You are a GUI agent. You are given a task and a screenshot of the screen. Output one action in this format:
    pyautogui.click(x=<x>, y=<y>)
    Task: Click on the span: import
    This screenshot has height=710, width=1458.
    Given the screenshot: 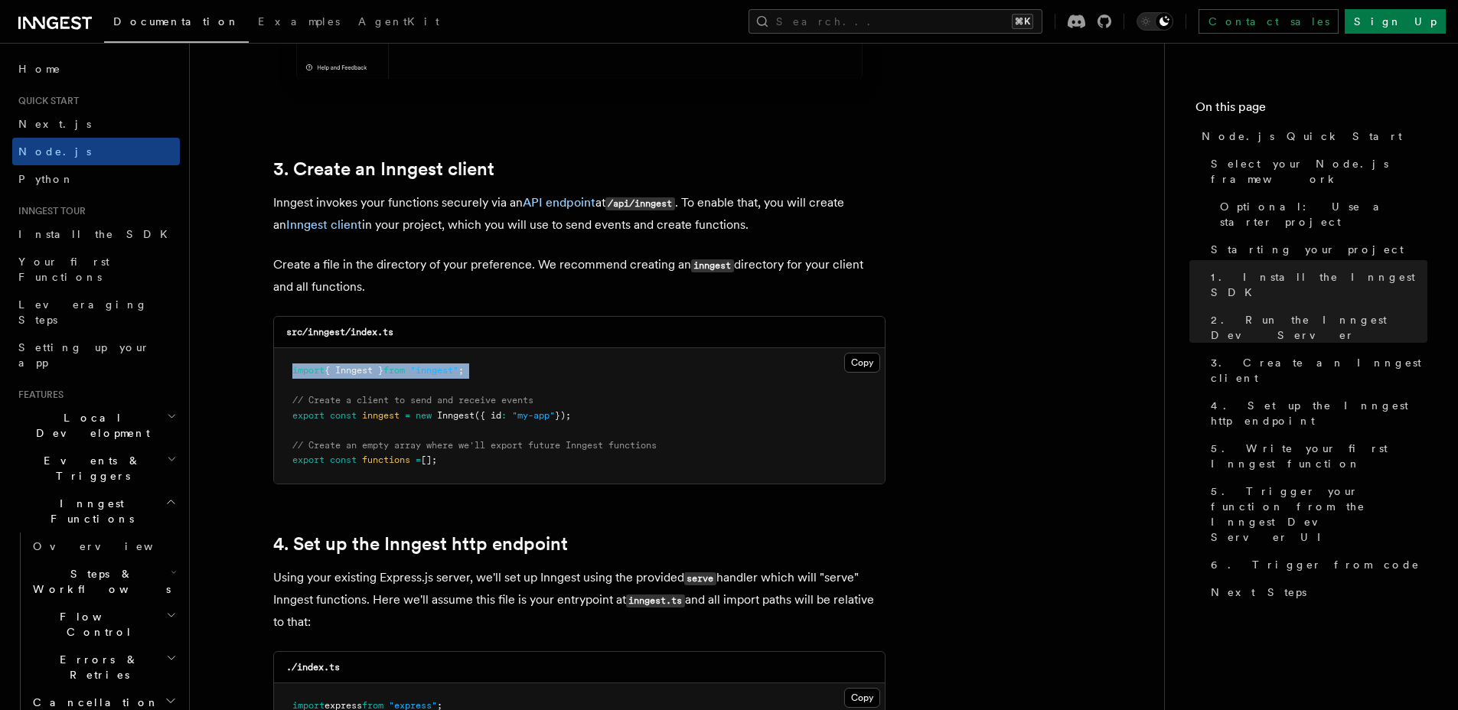 What is the action you would take?
    pyautogui.click(x=308, y=370)
    